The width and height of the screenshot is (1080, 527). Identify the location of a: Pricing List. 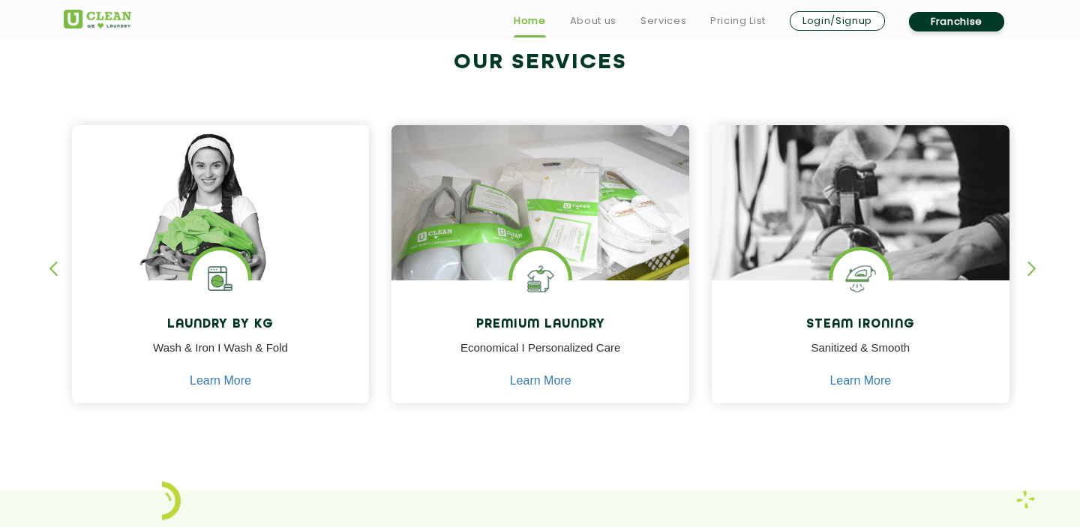
(738, 21).